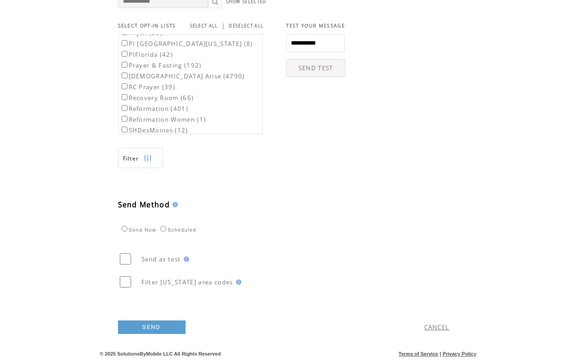 The image size is (576, 361). Describe the element at coordinates (124, 86) in the screenshot. I see `input: RC Prayer (39)` at that location.